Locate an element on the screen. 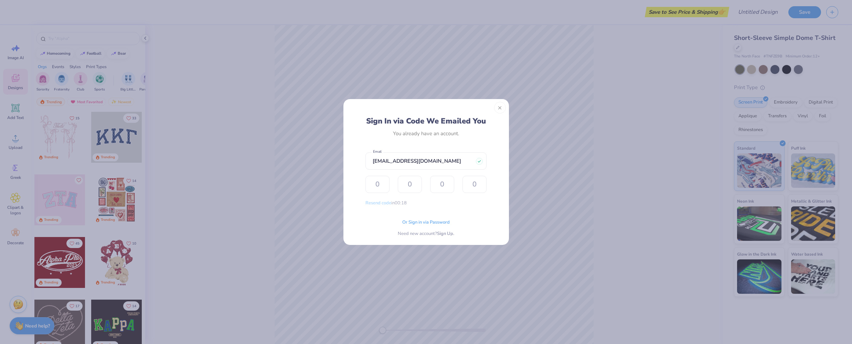 This screenshot has height=344, width=852. button: Resend code is located at coordinates (378, 203).